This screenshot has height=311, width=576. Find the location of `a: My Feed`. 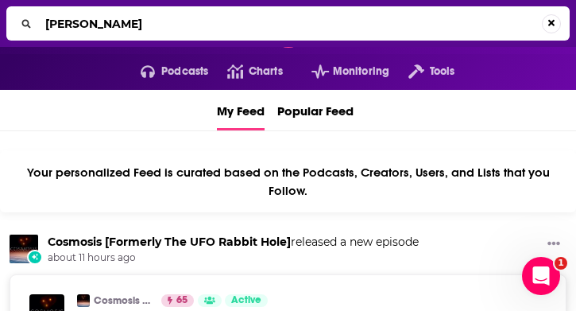

a: My Feed is located at coordinates (241, 110).